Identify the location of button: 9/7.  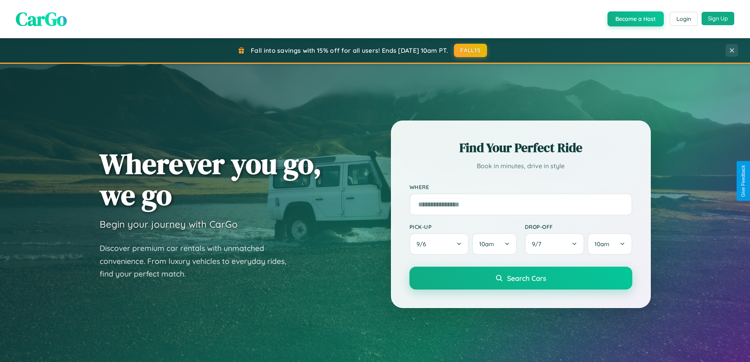
(555, 244).